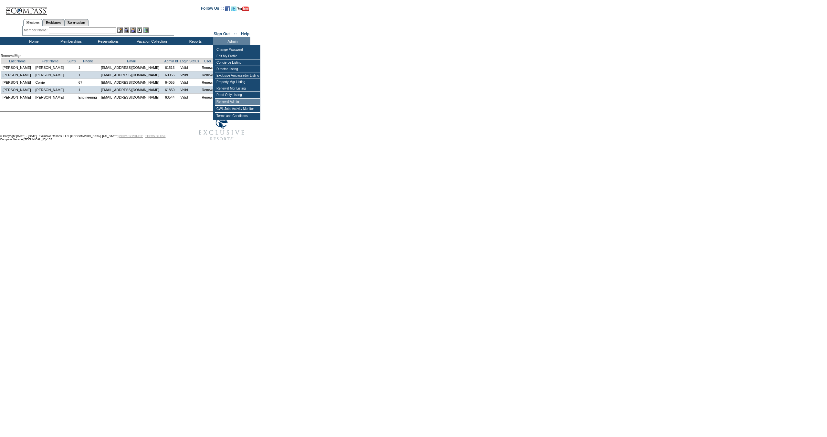  I want to click on a: Last Name, so click(17, 61).